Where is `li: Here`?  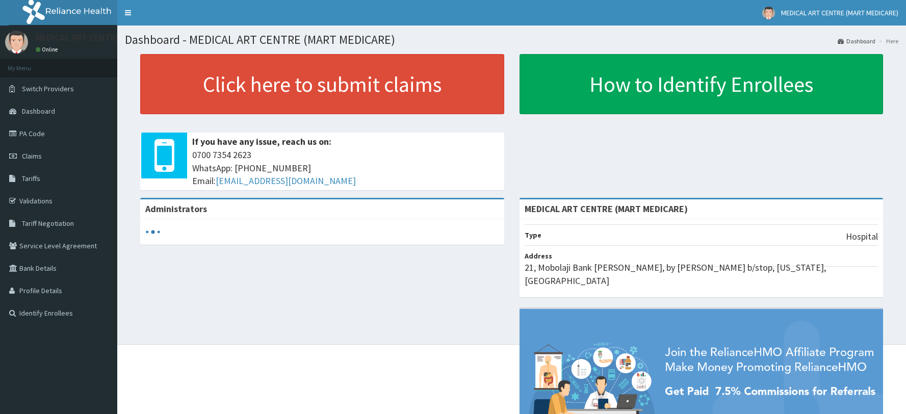 li: Here is located at coordinates (888, 41).